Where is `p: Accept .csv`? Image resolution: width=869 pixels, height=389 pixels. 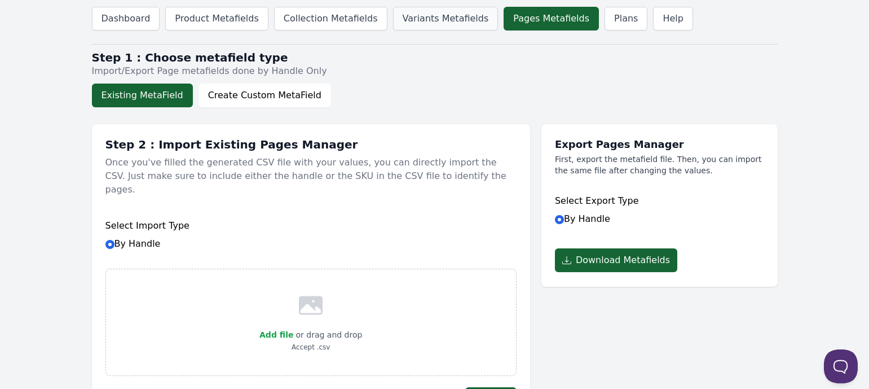 p: Accept .csv is located at coordinates (311, 347).